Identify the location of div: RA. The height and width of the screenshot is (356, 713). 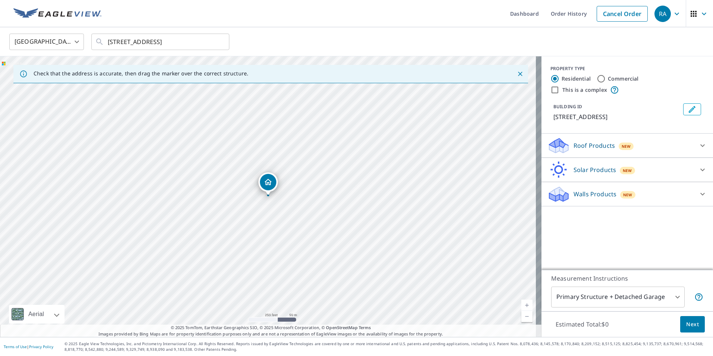
(663, 14).